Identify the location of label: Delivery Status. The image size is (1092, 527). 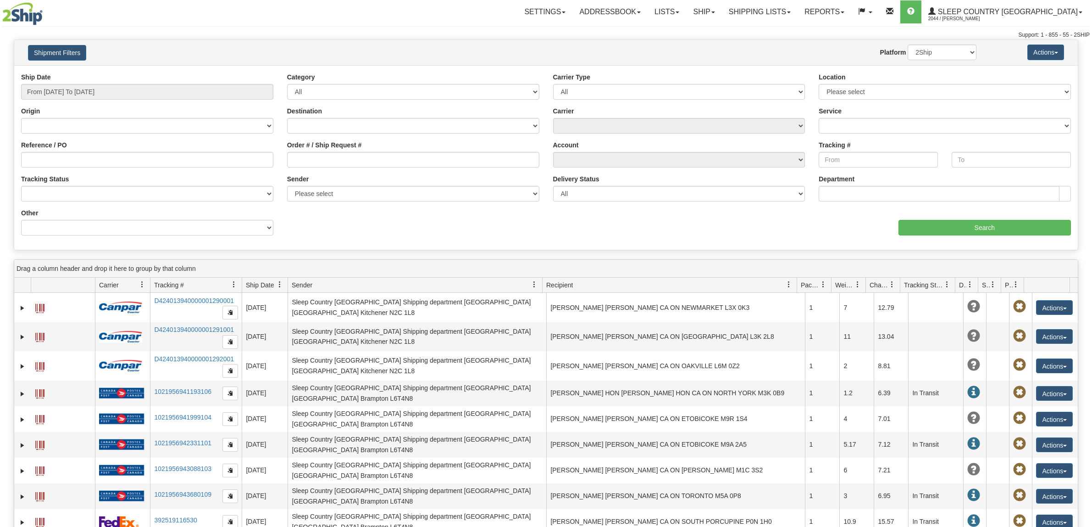
(576, 179).